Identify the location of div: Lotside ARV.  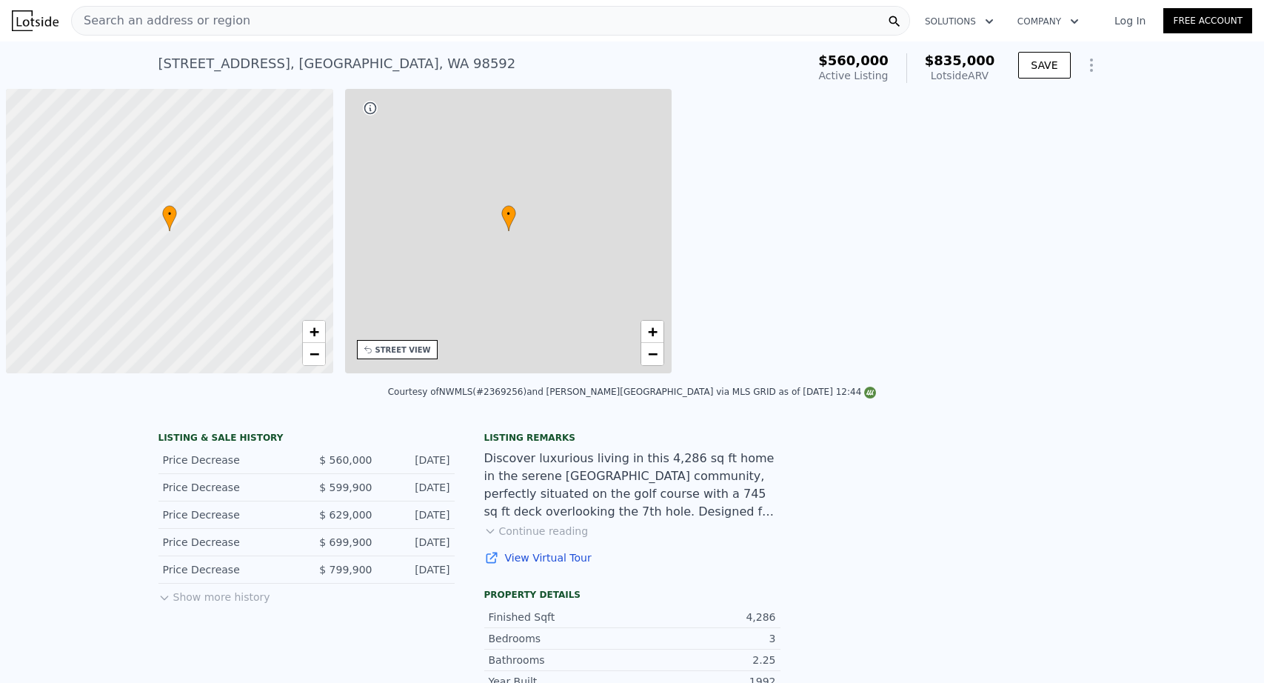
(959, 76).